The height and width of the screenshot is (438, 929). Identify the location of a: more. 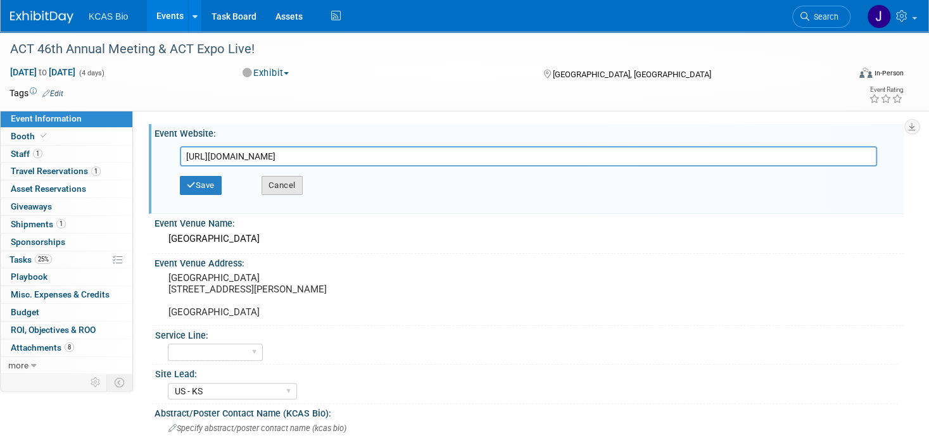
(66, 365).